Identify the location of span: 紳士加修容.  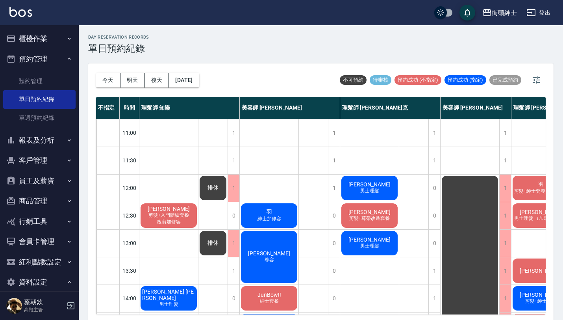
(269, 219).